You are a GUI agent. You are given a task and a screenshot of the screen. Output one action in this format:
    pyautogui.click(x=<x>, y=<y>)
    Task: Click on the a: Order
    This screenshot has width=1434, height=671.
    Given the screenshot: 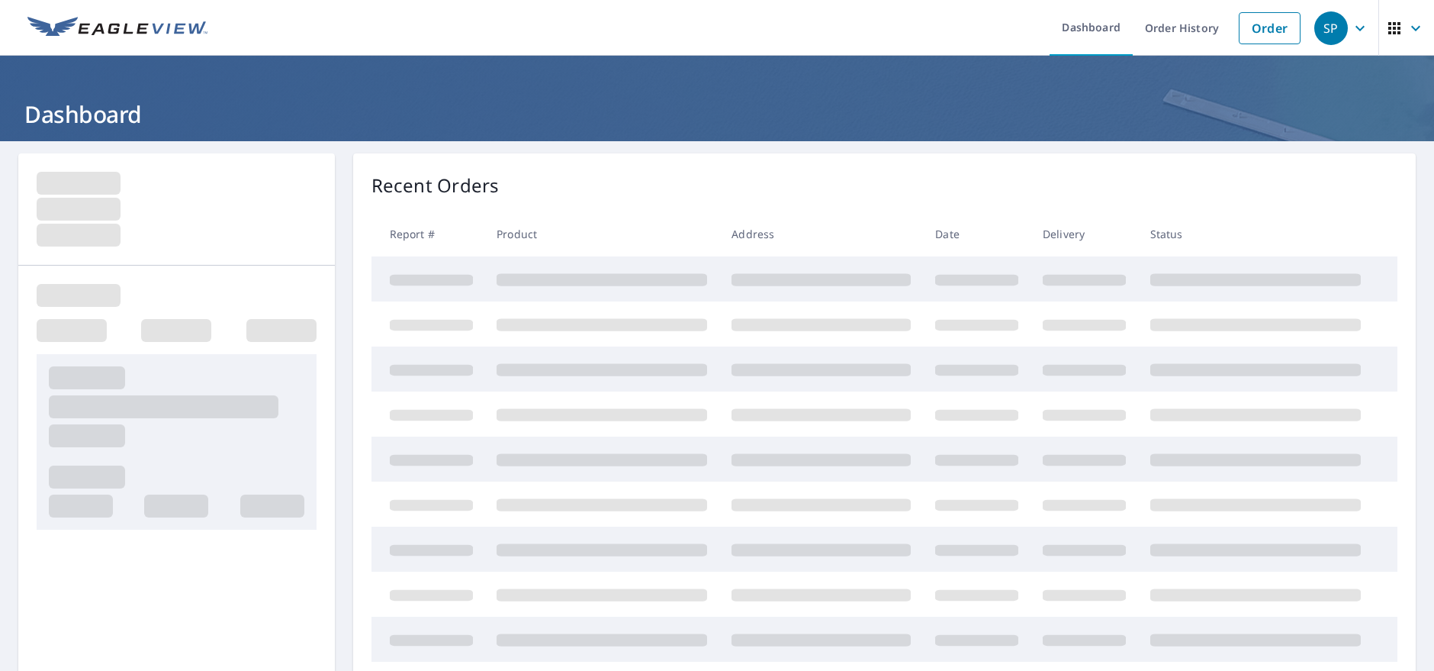 What is the action you would take?
    pyautogui.click(x=1269, y=28)
    